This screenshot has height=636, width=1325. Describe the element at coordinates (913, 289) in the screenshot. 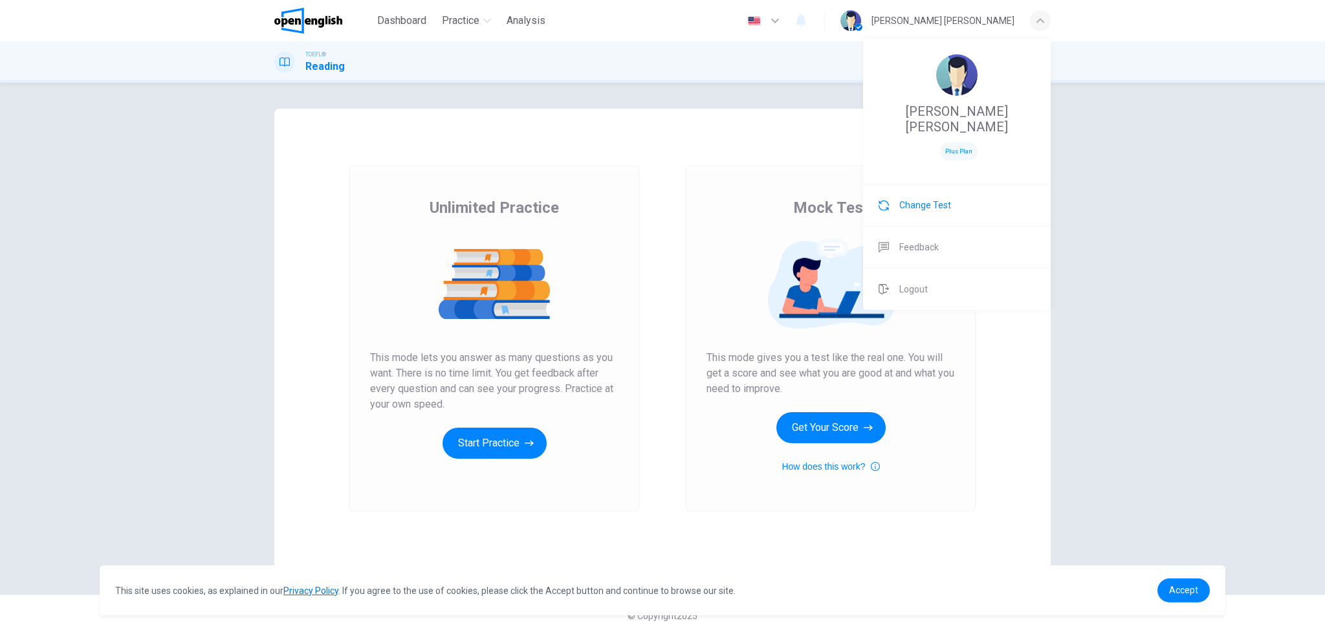

I see `span: Logout` at that location.